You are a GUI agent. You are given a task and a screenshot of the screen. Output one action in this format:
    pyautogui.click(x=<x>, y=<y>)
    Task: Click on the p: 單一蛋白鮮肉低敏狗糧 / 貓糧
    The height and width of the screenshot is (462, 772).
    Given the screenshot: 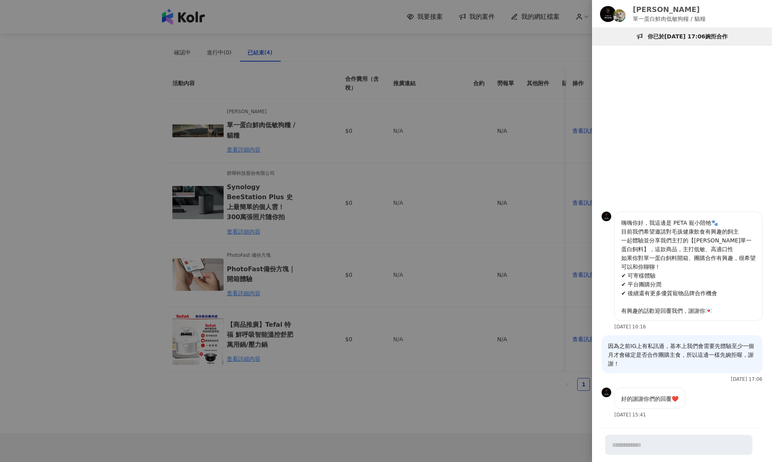 What is the action you would take?
    pyautogui.click(x=669, y=19)
    